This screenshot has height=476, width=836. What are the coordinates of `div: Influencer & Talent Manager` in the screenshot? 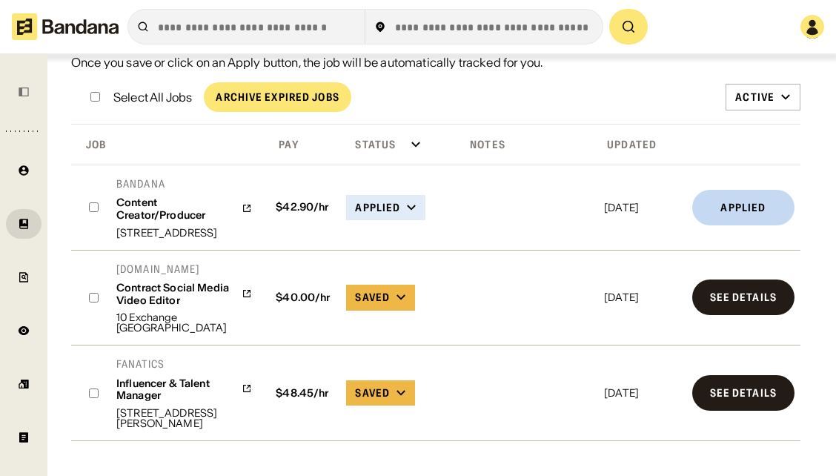 It's located at (176, 390).